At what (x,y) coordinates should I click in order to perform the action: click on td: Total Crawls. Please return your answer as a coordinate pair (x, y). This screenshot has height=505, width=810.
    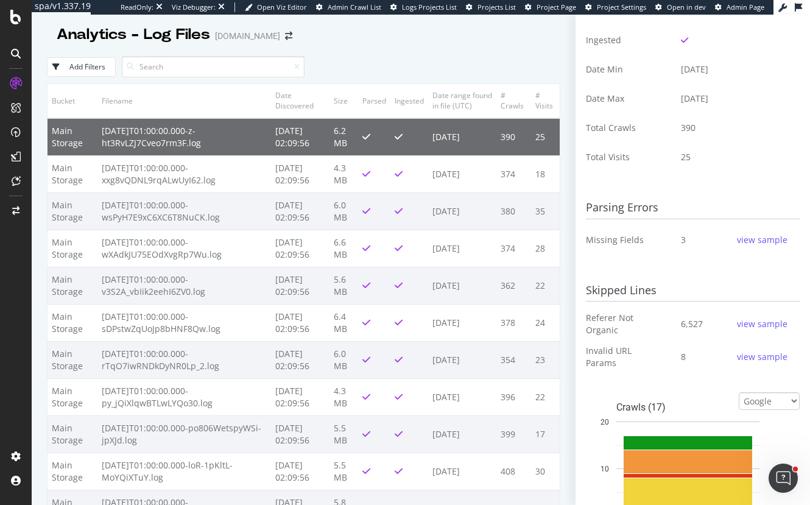
    Looking at the image, I should click on (629, 128).